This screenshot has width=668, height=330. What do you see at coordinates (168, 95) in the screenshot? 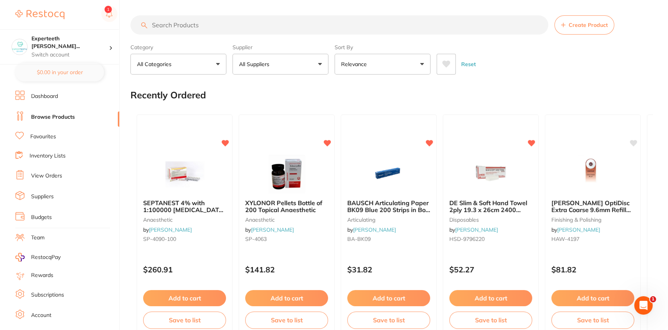
I see `h2: Recently Ordered` at bounding box center [168, 95].